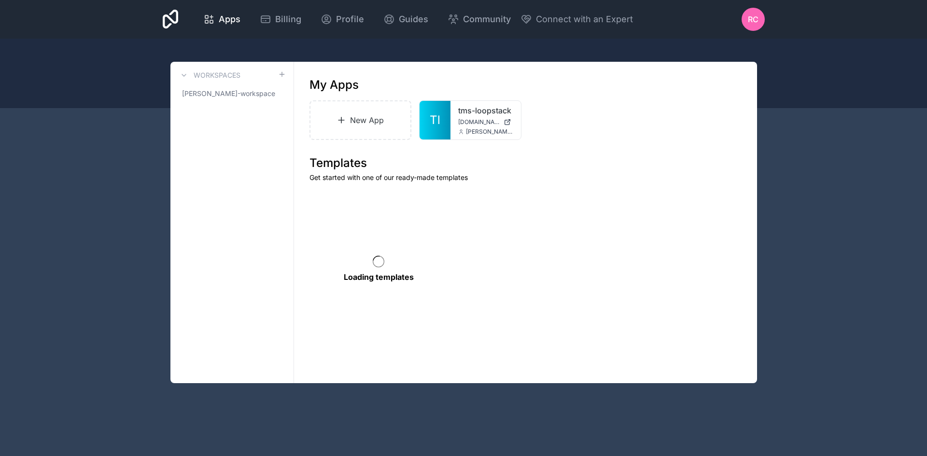 Image resolution: width=927 pixels, height=456 pixels. I want to click on span: Tl, so click(435, 120).